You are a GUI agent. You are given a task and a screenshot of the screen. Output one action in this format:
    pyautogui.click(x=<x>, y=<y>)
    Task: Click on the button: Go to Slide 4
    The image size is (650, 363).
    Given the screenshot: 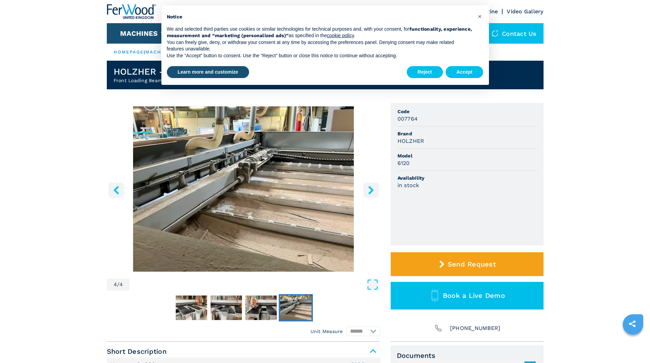 What is the action you would take?
    pyautogui.click(x=296, y=308)
    